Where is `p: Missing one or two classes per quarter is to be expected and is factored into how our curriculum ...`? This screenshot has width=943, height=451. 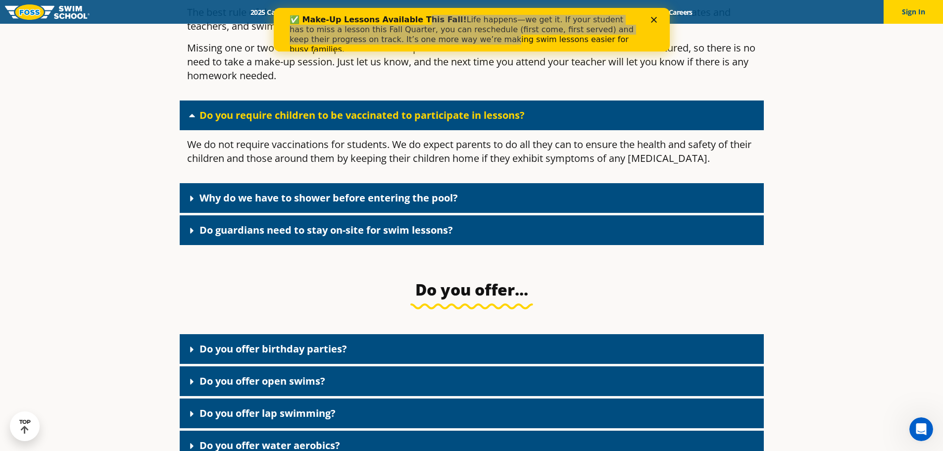
p: Missing one or two classes per quarter is to be expected and is factored into how our curriculum ... is located at coordinates (472, 62).